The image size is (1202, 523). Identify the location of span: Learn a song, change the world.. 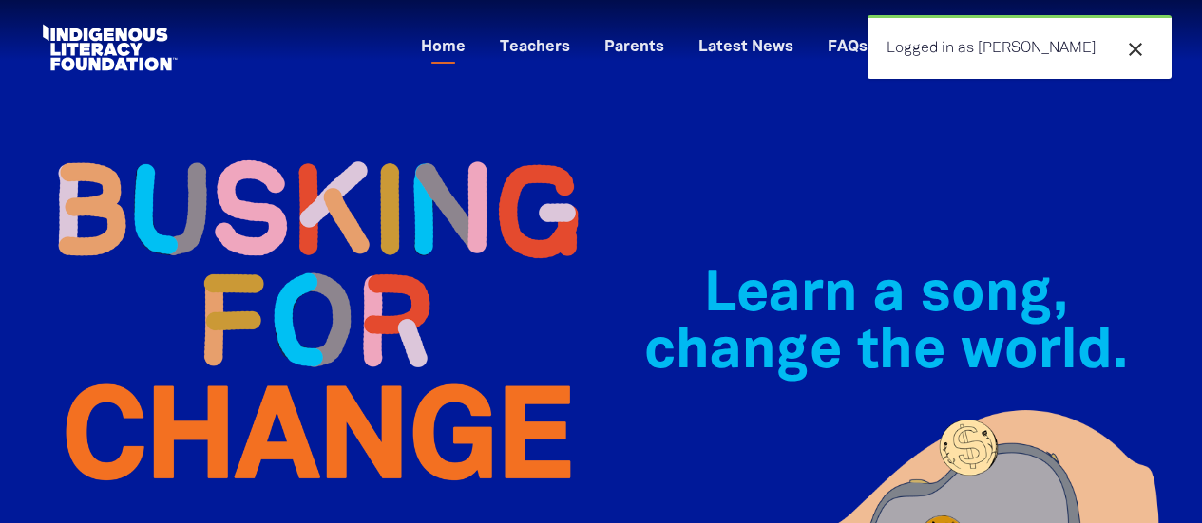
(885, 324).